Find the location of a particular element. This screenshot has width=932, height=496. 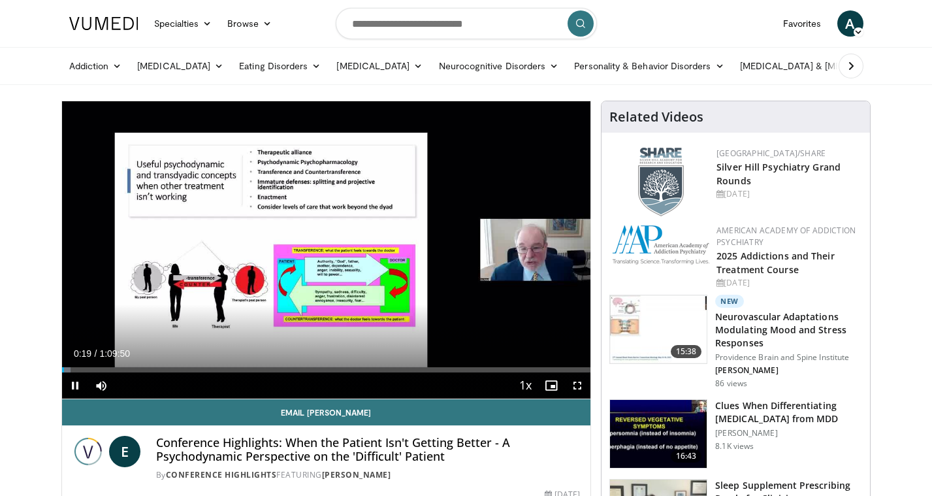

a: Silver Hill Psychiatry Grand Rounds is located at coordinates (778, 174).